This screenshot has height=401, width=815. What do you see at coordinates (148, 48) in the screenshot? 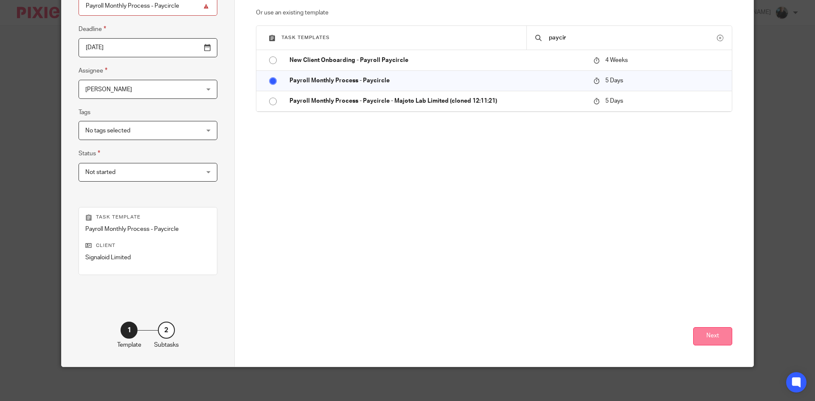
I see `input: Pick a date` at bounding box center [148, 48].